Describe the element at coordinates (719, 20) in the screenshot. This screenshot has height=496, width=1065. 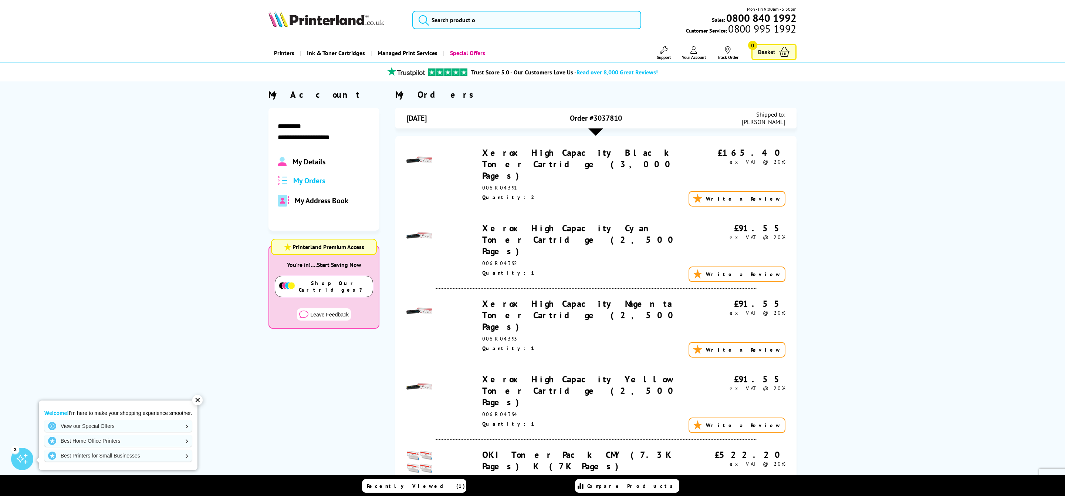
I see `span: Sales:` at that location.